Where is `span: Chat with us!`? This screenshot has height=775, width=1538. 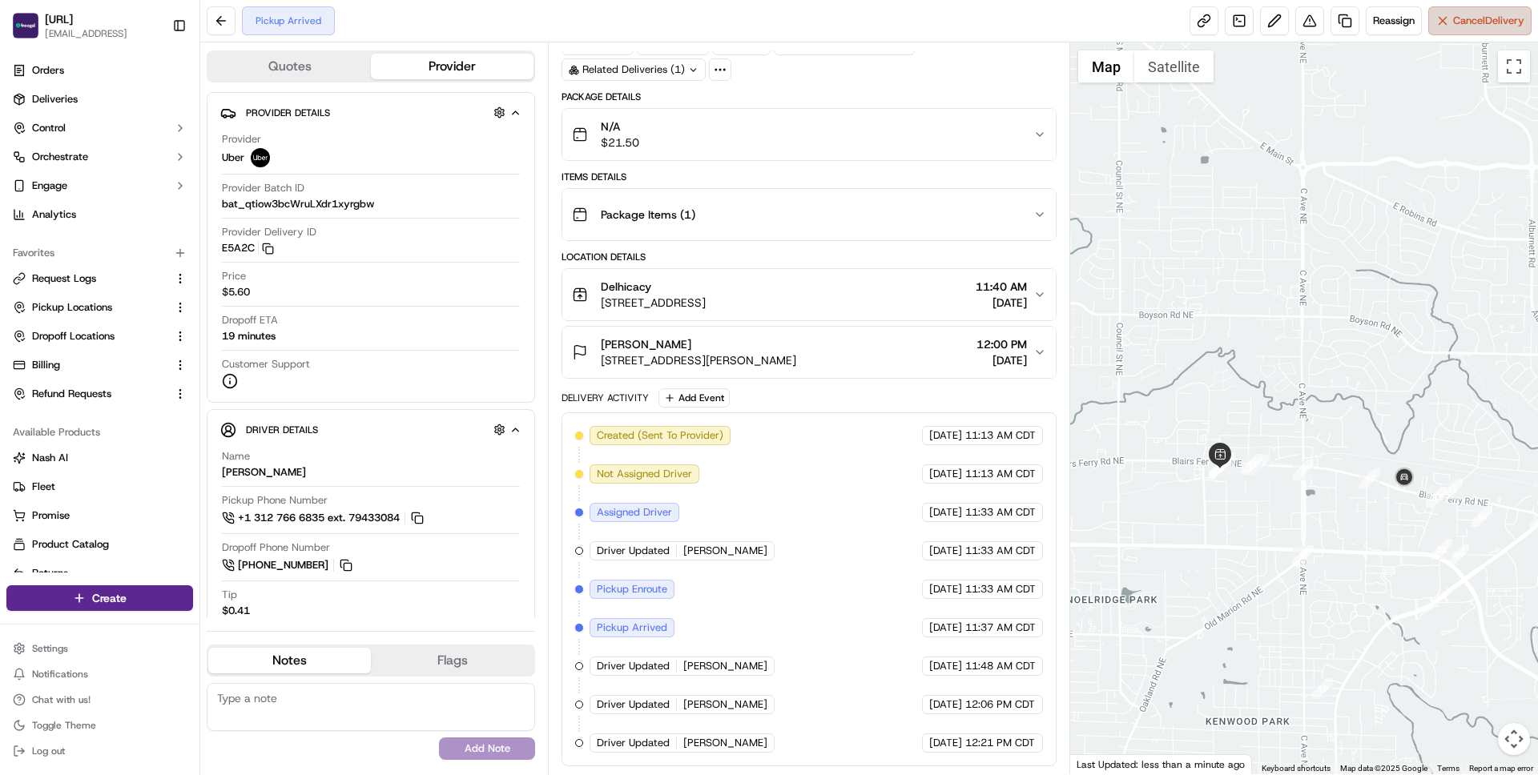
span: Chat with us! is located at coordinates (61, 700).